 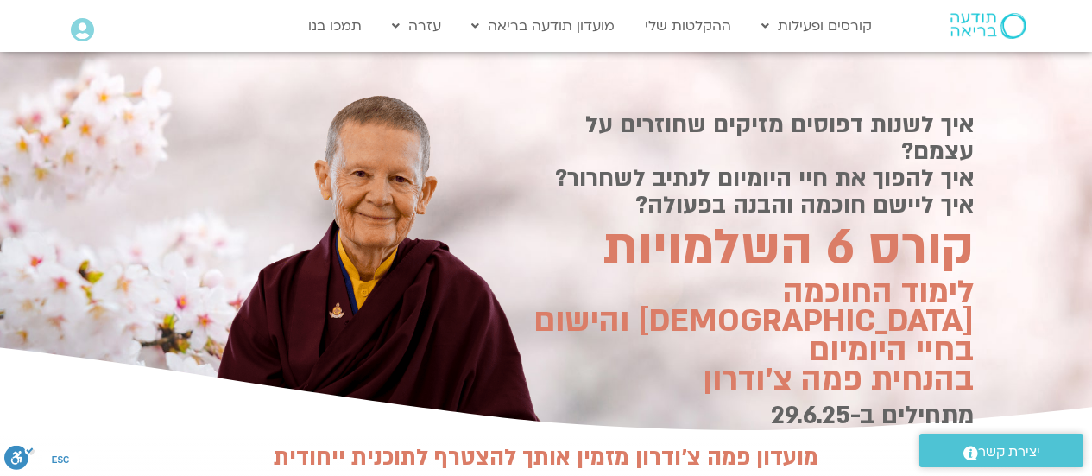 What do you see at coordinates (988, 26) in the screenshot?
I see `img: תודעה בריאה` at bounding box center [988, 26].